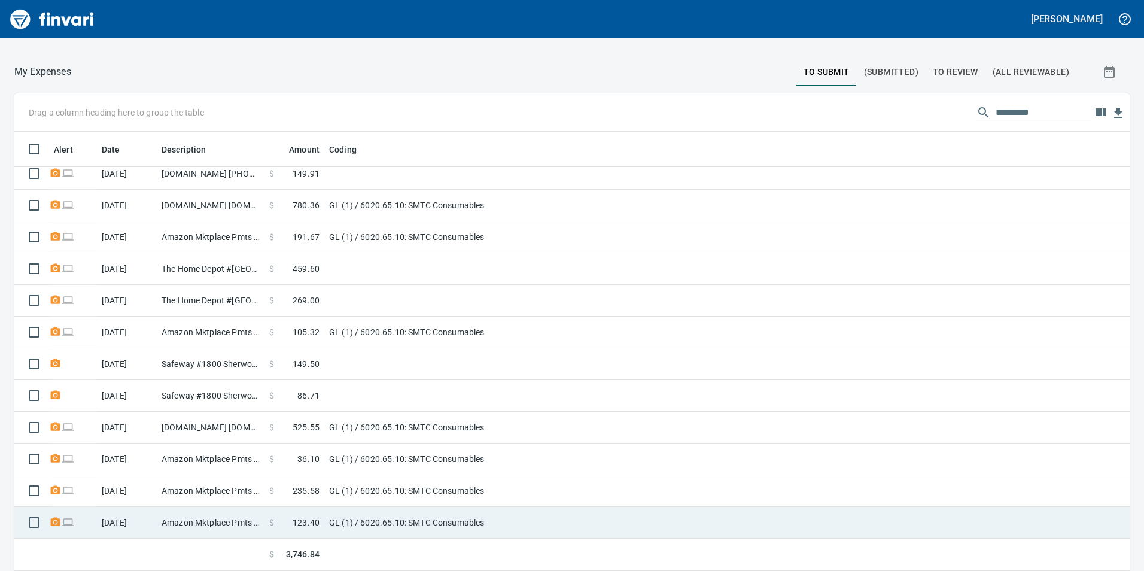 The image size is (1144, 571). What do you see at coordinates (42, 72) in the screenshot?
I see `nav: breadcrumb` at bounding box center [42, 72].